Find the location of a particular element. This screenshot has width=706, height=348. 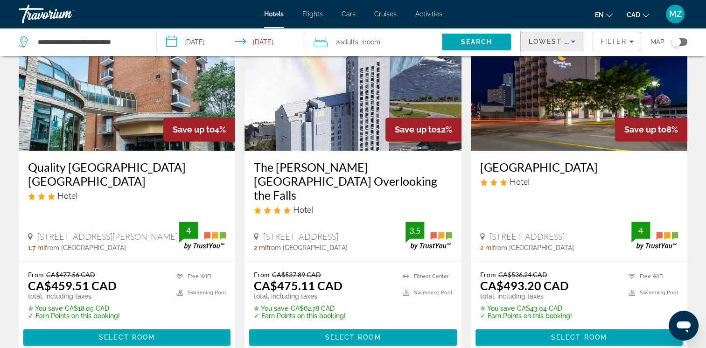

div: 3.5 is located at coordinates (415, 230).